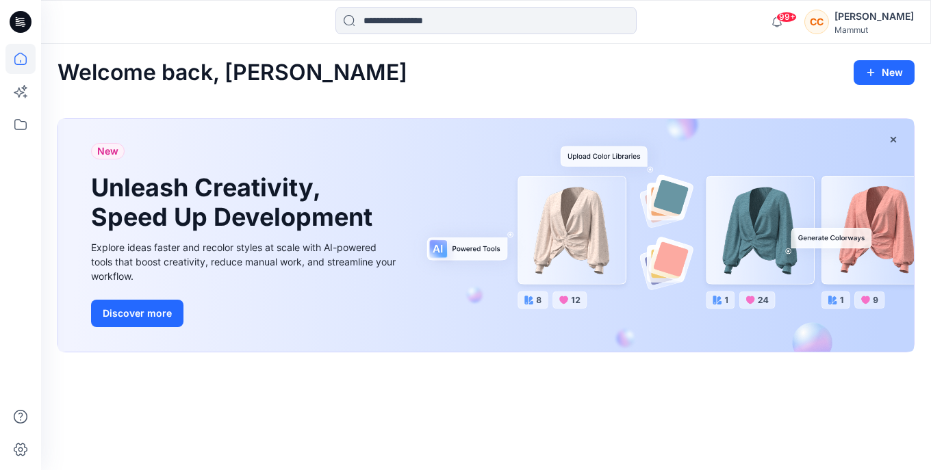 The width and height of the screenshot is (931, 470). Describe the element at coordinates (787, 17) in the screenshot. I see `span: 99+` at that location.